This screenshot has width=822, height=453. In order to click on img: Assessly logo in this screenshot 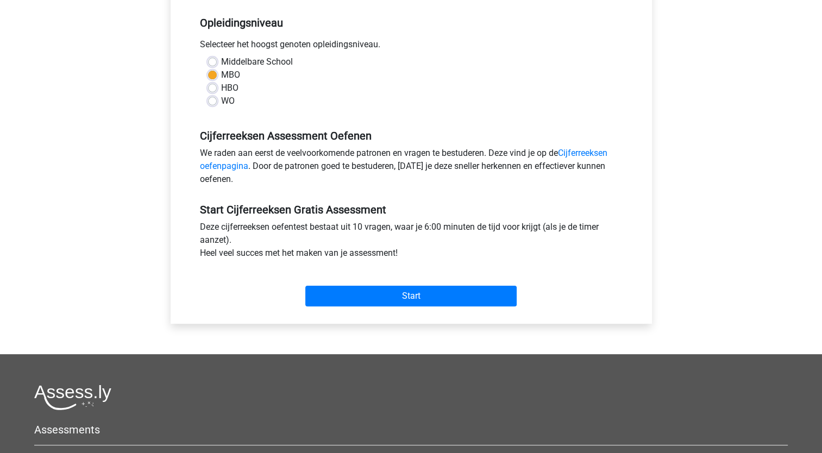, I will do `click(73, 397)`.